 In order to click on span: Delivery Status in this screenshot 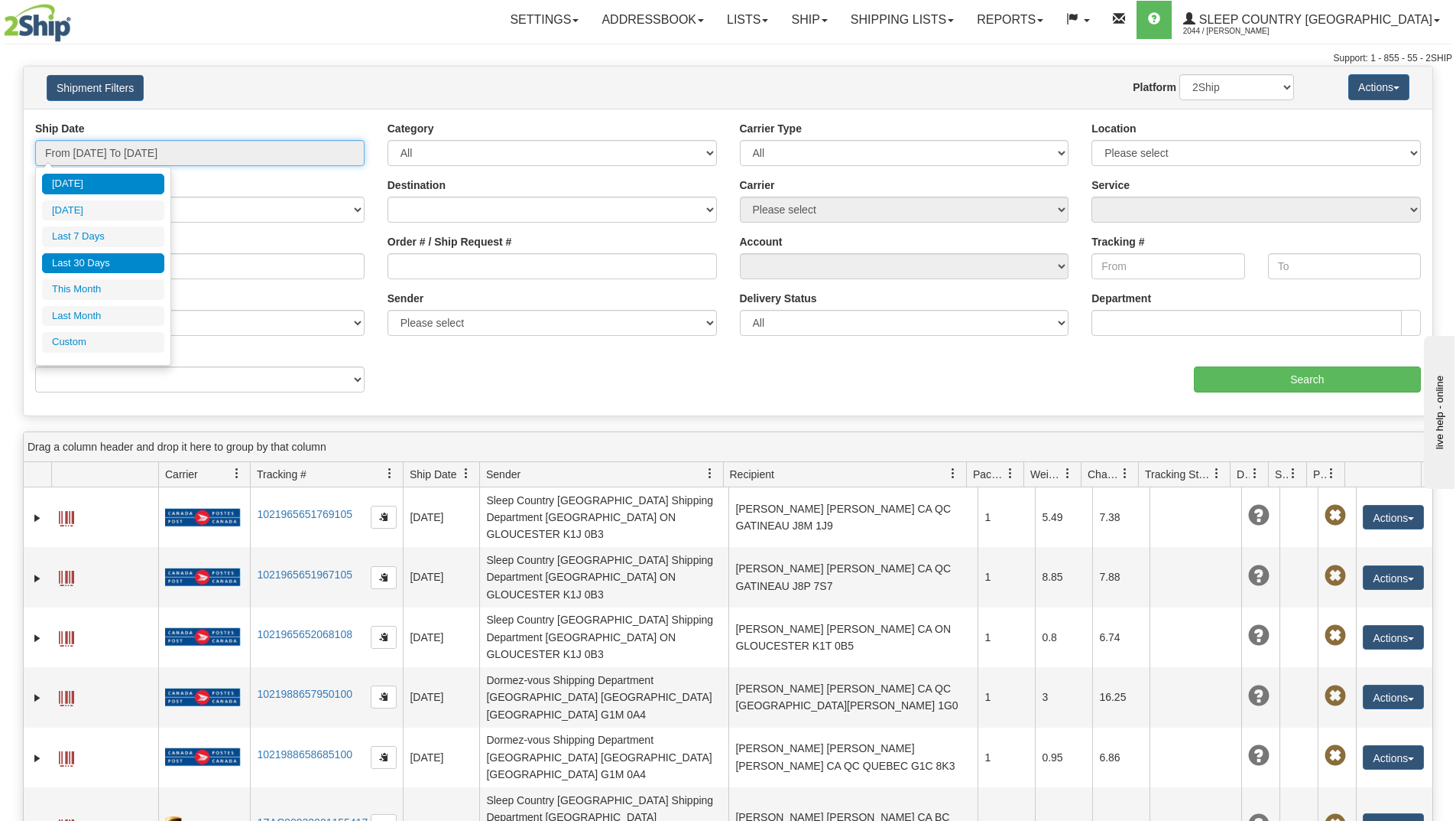, I will do `click(1243, 474)`.